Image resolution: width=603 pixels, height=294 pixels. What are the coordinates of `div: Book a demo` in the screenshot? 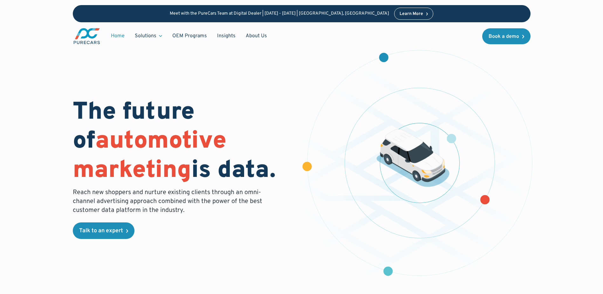 It's located at (504, 37).